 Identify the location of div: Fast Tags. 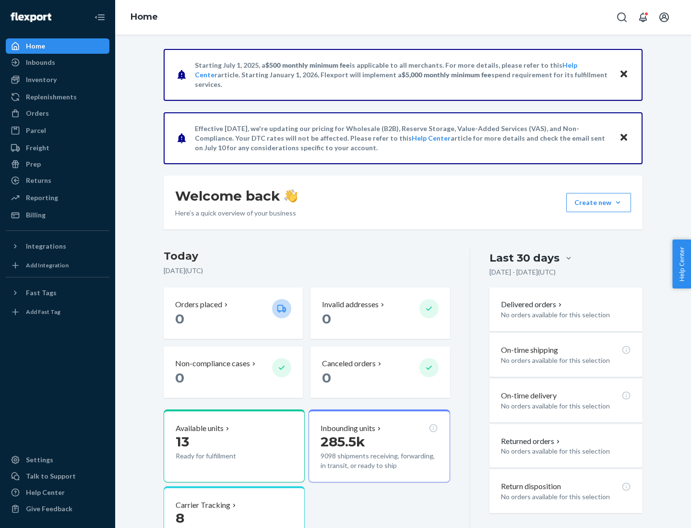
(41, 293).